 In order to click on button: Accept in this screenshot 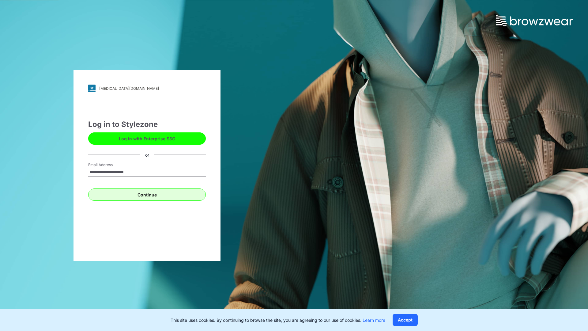, I will do `click(405, 320)`.